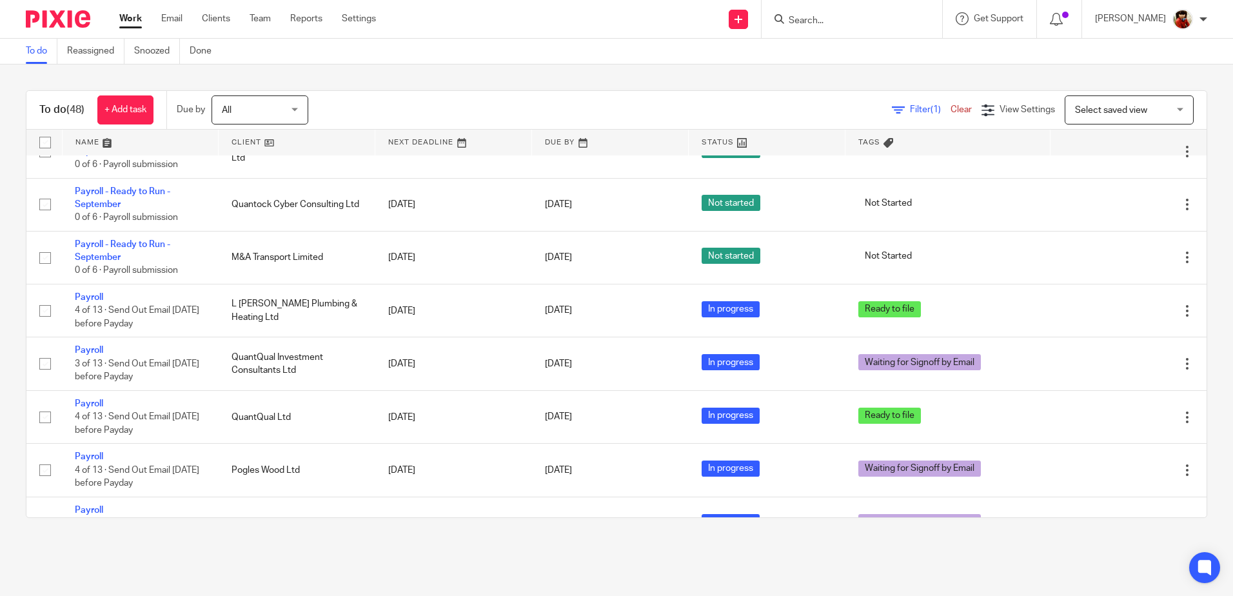 Image resolution: width=1233 pixels, height=596 pixels. What do you see at coordinates (157, 51) in the screenshot?
I see `a: Snoozed` at bounding box center [157, 51].